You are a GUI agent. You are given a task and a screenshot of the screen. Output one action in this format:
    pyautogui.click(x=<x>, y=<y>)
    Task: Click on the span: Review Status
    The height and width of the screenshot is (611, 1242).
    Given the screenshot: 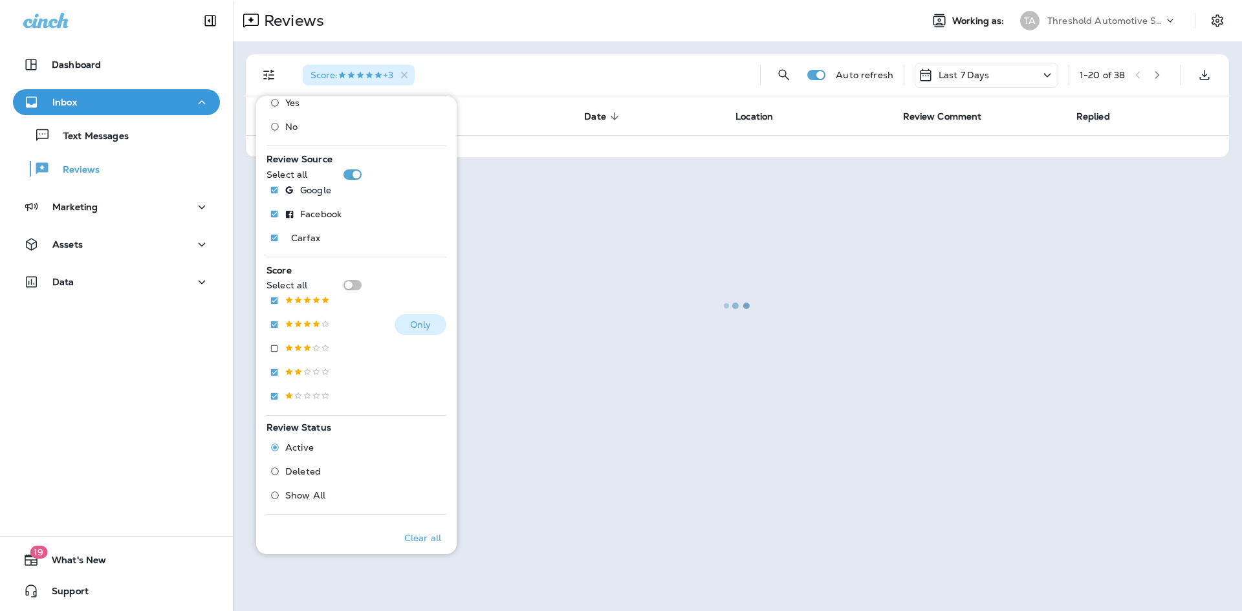 What is the action you would take?
    pyautogui.click(x=299, y=428)
    